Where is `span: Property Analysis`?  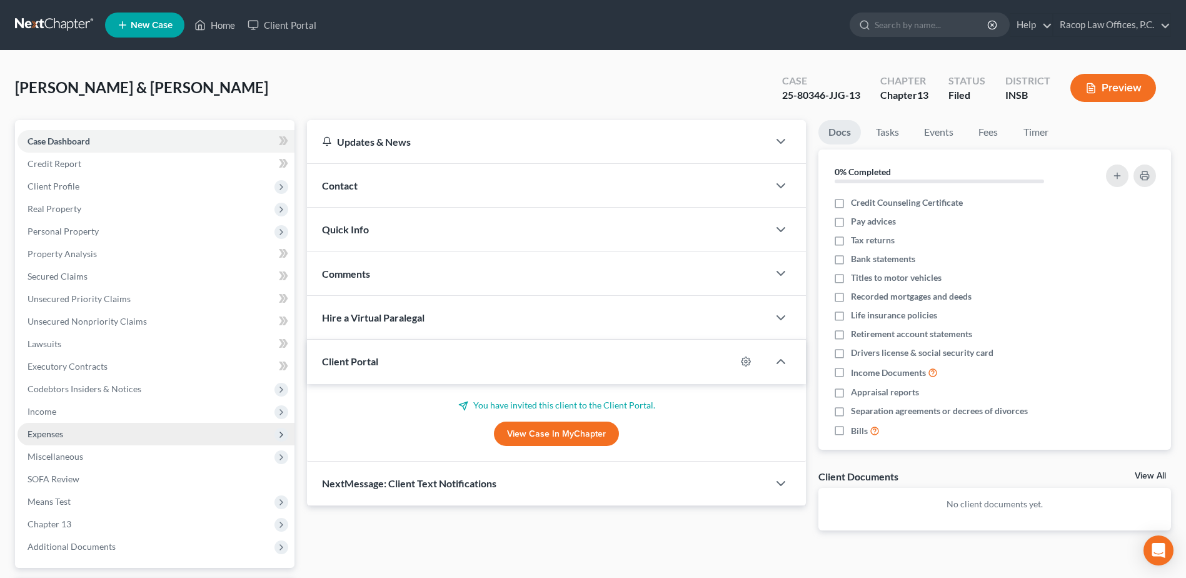 span: Property Analysis is located at coordinates (62, 253).